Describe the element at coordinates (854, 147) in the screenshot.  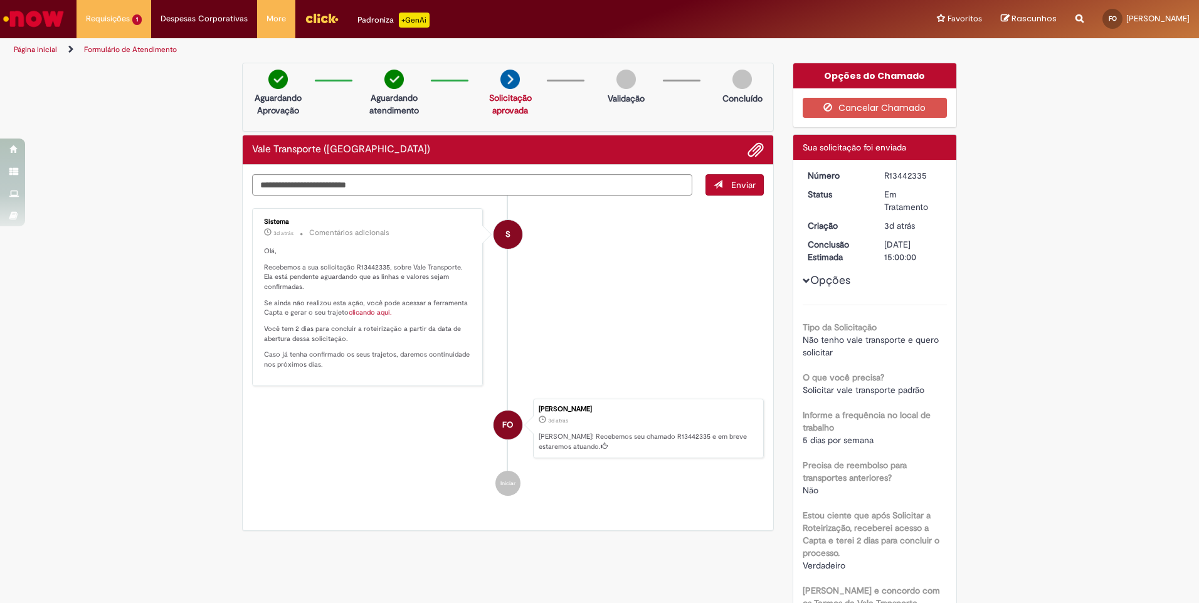
I see `span: Sua solicitação foi enviada` at that location.